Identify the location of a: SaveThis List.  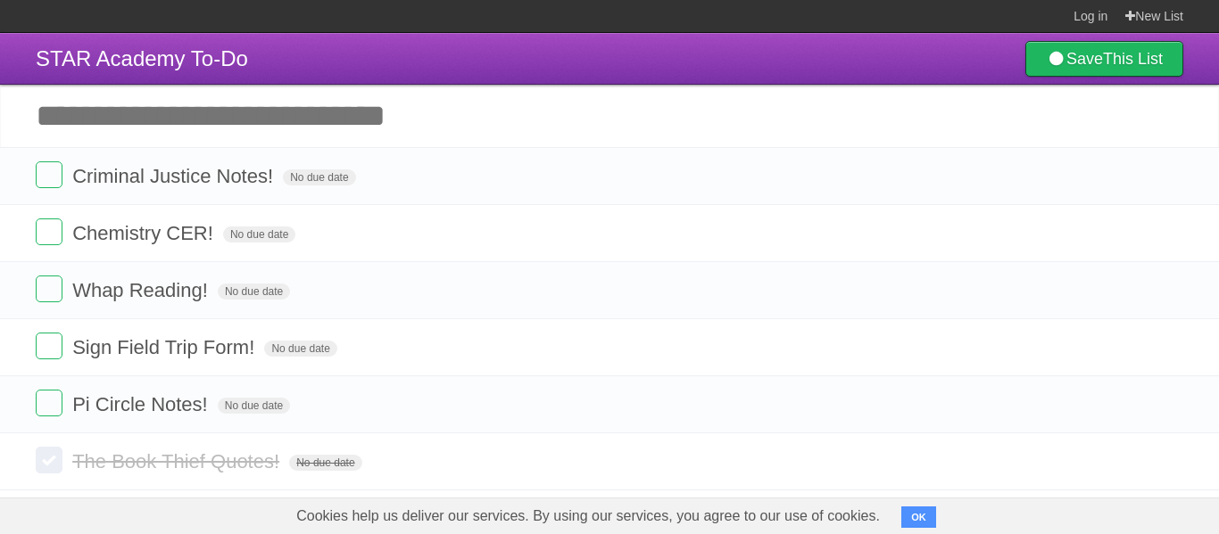
(1104, 59).